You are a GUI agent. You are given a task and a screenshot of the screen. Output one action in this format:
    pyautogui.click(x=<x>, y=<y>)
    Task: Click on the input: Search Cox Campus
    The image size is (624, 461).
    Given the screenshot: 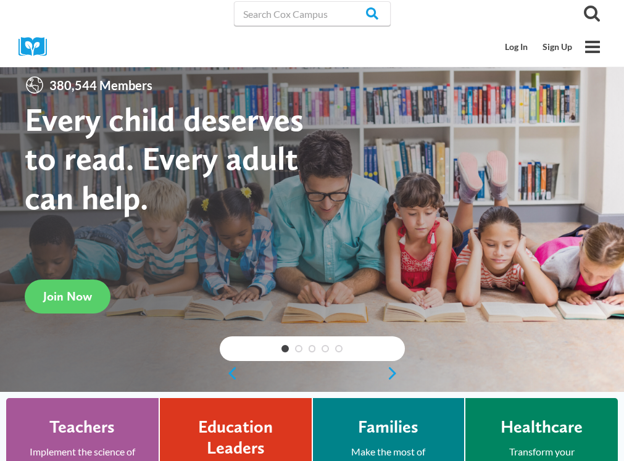 What is the action you would take?
    pyautogui.click(x=312, y=14)
    